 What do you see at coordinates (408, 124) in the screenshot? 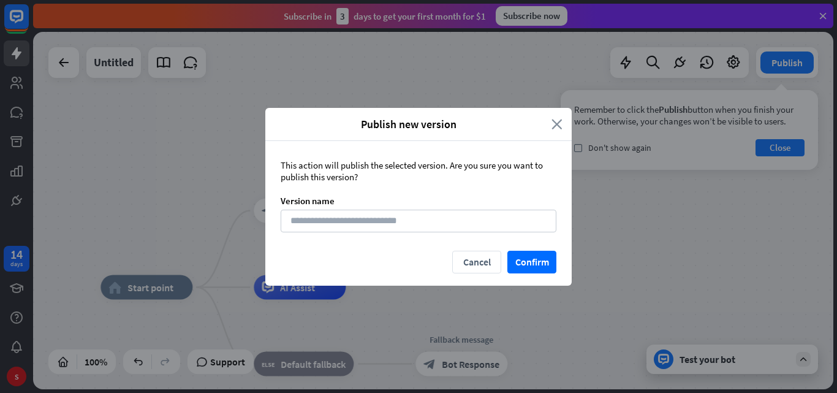
I see `span: Publish new version` at bounding box center [408, 124].